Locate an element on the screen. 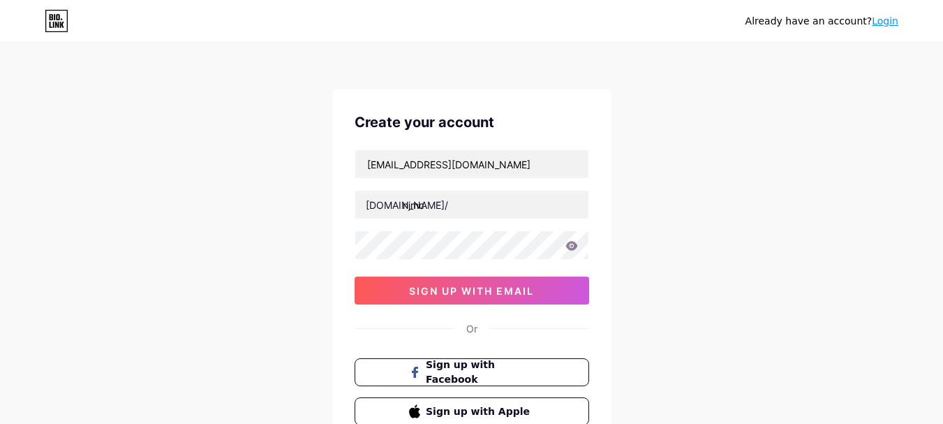 The height and width of the screenshot is (424, 943). span: Sign up with Apple is located at coordinates (480, 411).